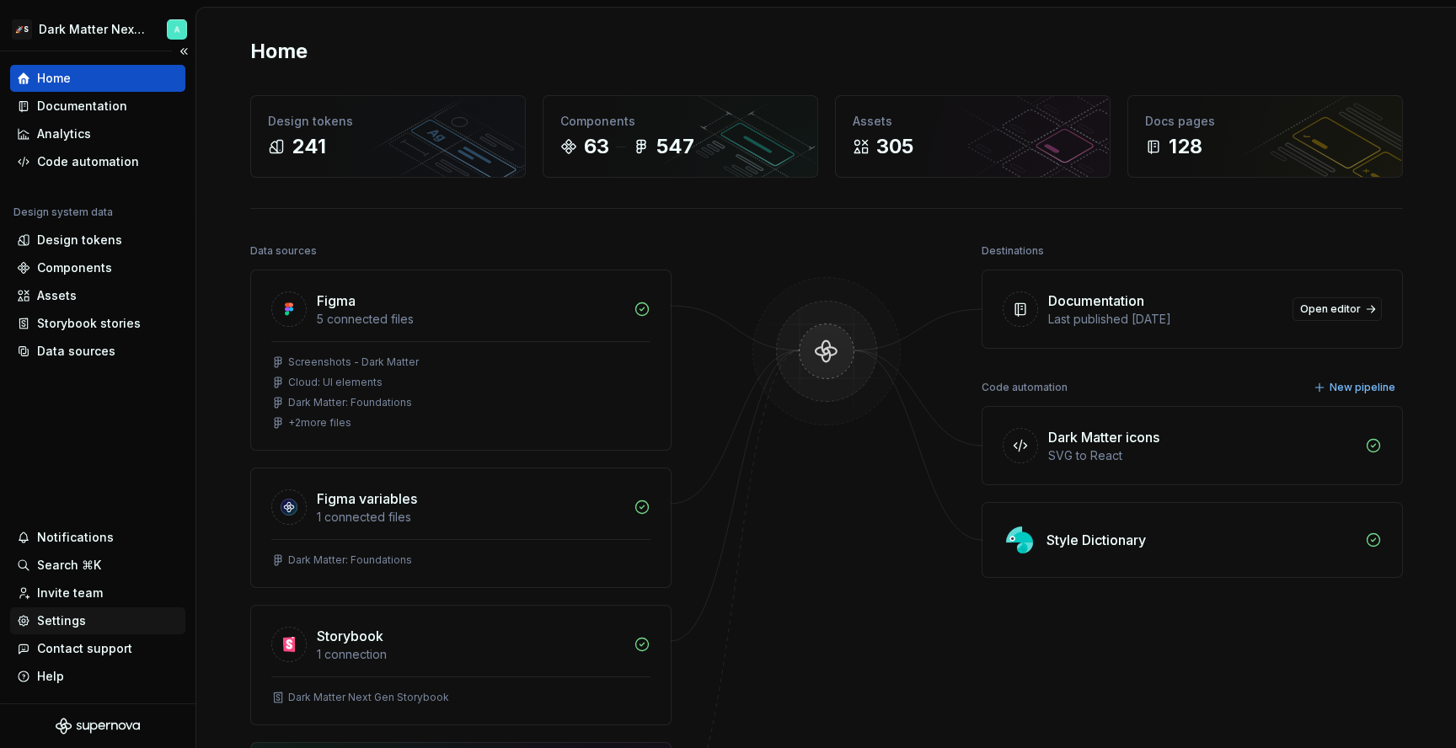 The height and width of the screenshot is (748, 1456). Describe the element at coordinates (51, 676) in the screenshot. I see `div: Help` at that location.